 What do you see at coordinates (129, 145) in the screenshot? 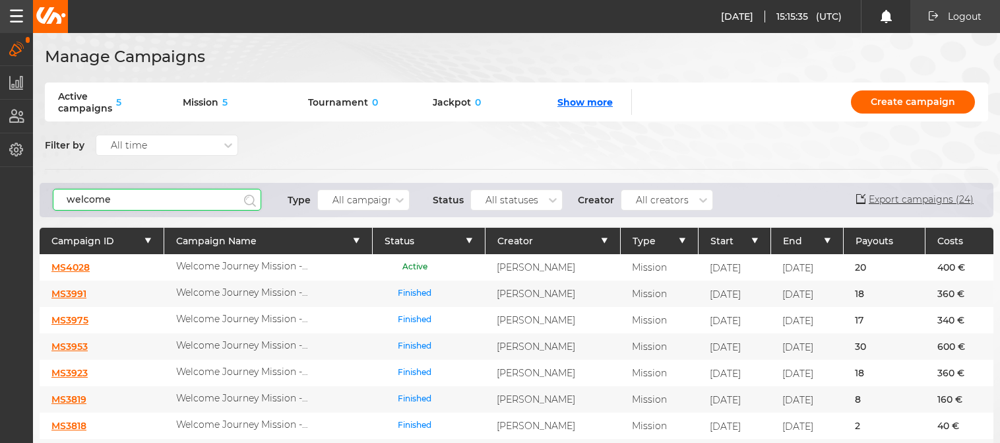
I see `div: All time` at bounding box center [129, 145].